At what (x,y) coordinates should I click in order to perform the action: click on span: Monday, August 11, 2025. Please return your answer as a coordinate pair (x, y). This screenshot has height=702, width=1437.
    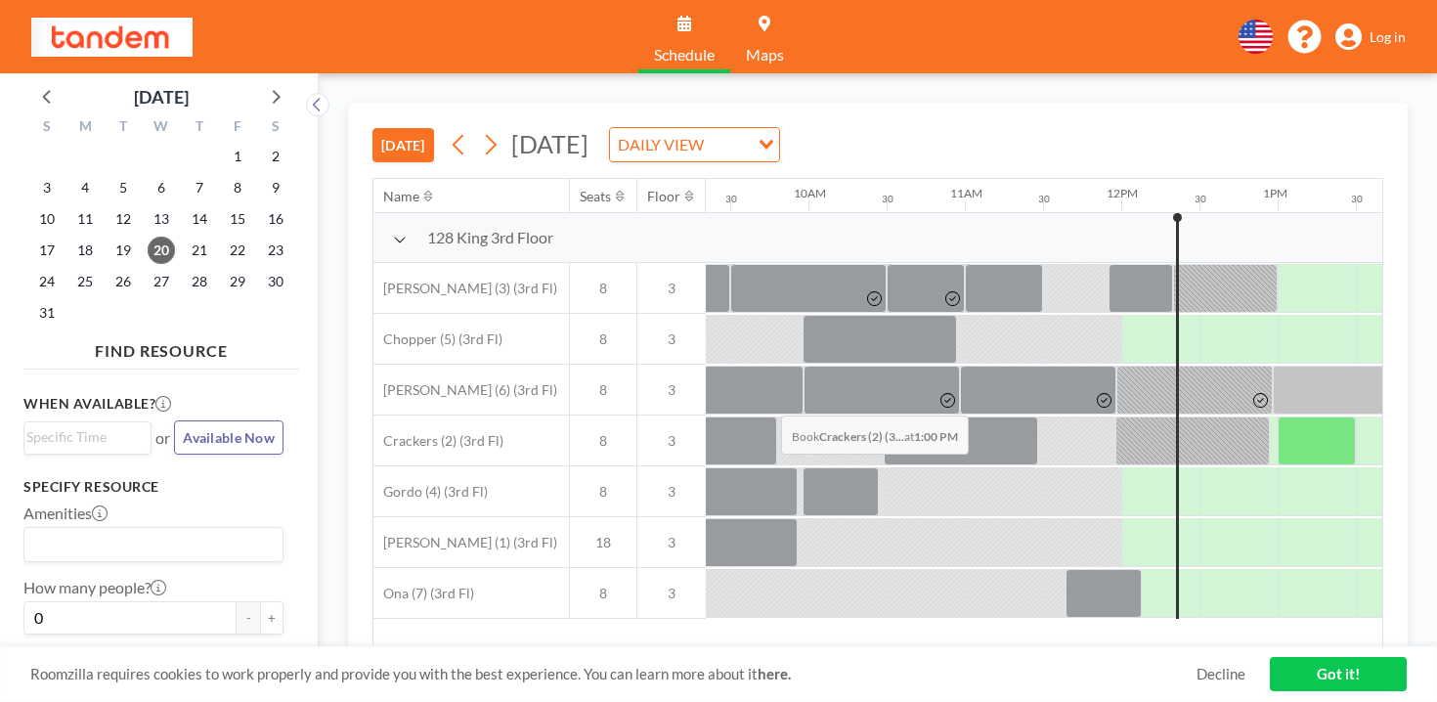
    Looking at the image, I should click on (85, 219).